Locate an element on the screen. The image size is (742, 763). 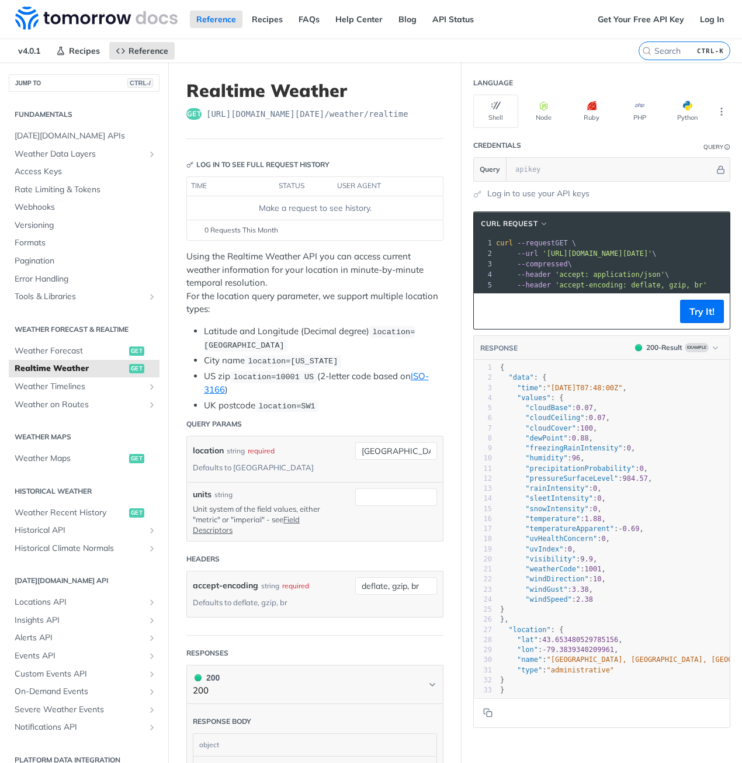
th: time is located at coordinates (231, 186).